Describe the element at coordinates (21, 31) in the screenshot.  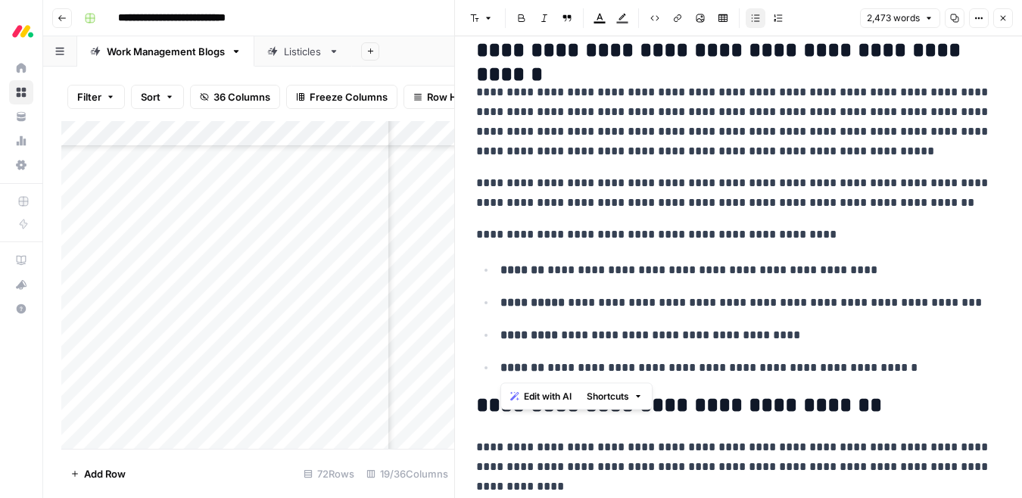
I see `button: Workspace: Monday.com` at that location.